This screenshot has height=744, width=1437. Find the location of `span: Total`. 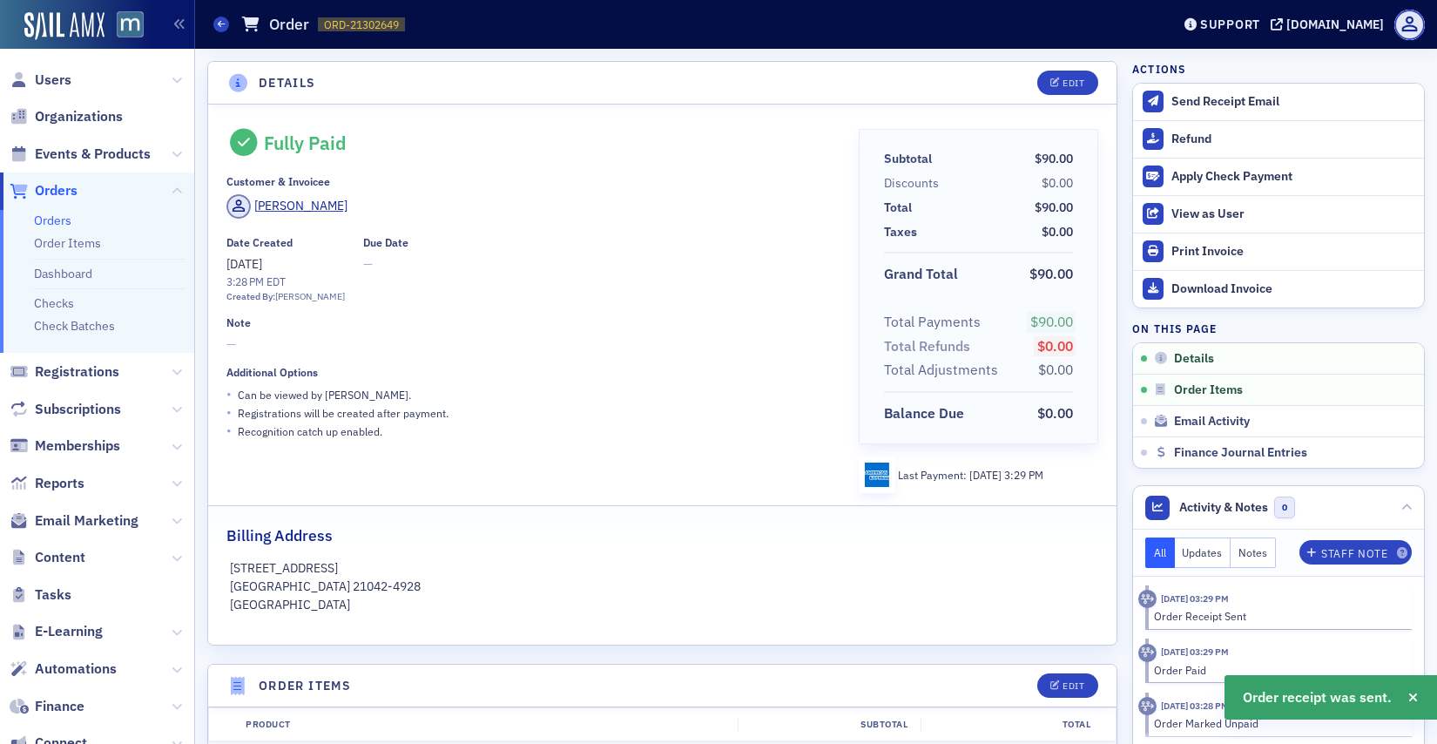

span: Total is located at coordinates (901, 207).